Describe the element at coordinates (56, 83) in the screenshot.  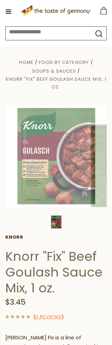
I see `span: Knorr "Fix" Beef Goulash Sauce Mix, 1 oz.` at that location.